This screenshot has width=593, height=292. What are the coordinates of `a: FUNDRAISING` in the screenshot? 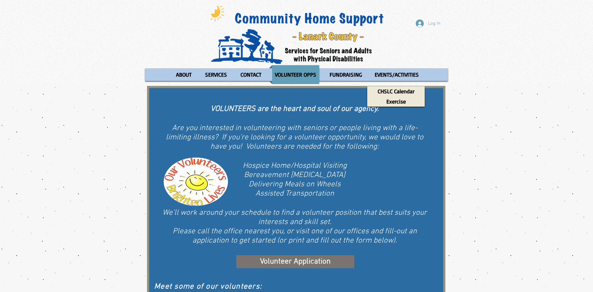 It's located at (346, 74).